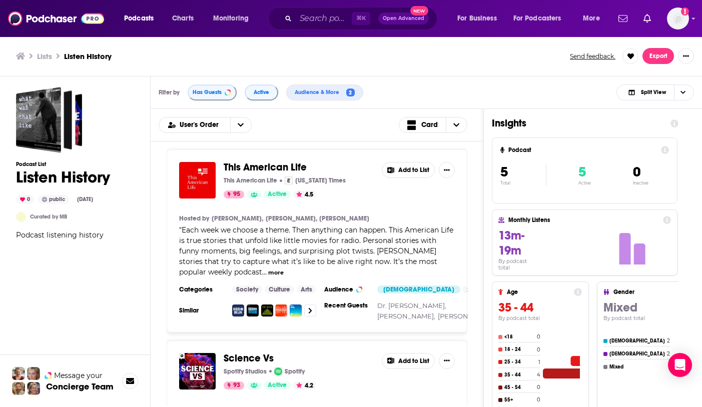  I want to click on img: User Profile, so click(678, 19).